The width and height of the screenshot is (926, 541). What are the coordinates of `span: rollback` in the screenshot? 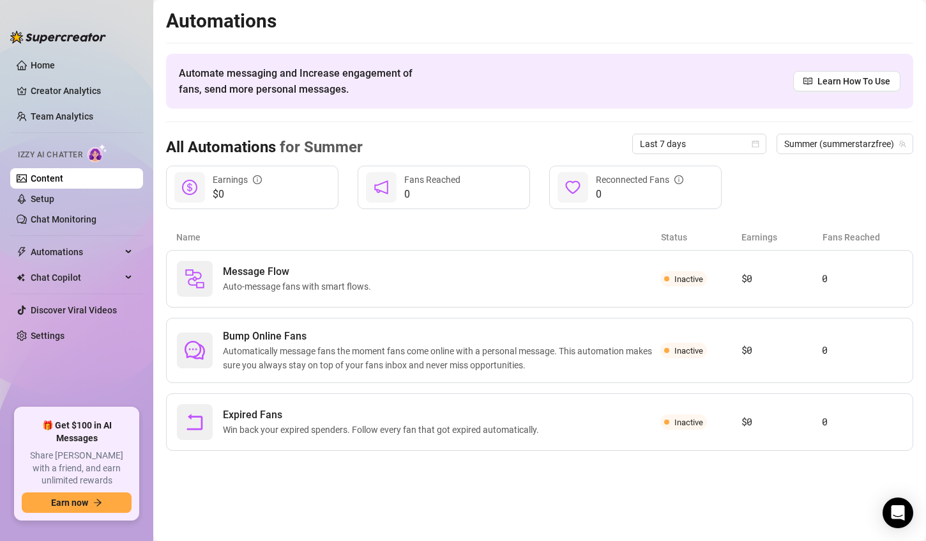 It's located at (195, 422).